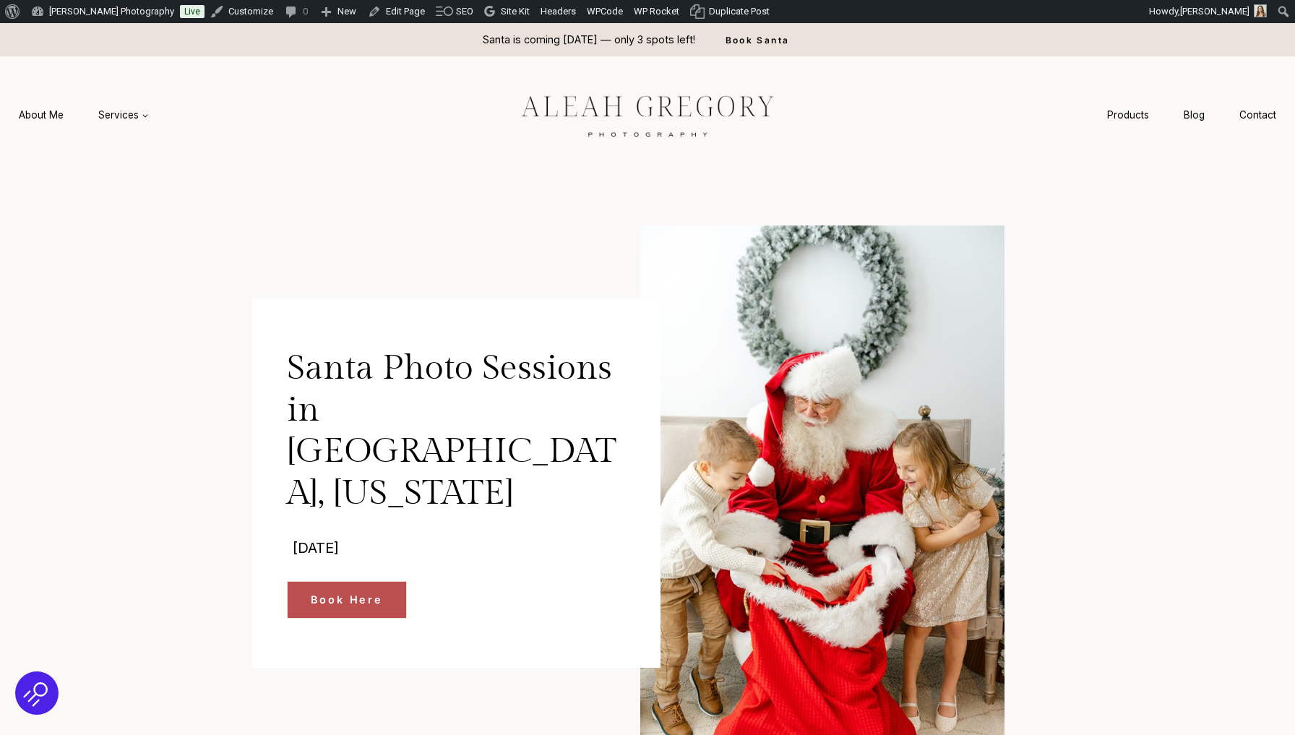 The width and height of the screenshot is (1295, 735). I want to click on span: Site Kit, so click(515, 11).